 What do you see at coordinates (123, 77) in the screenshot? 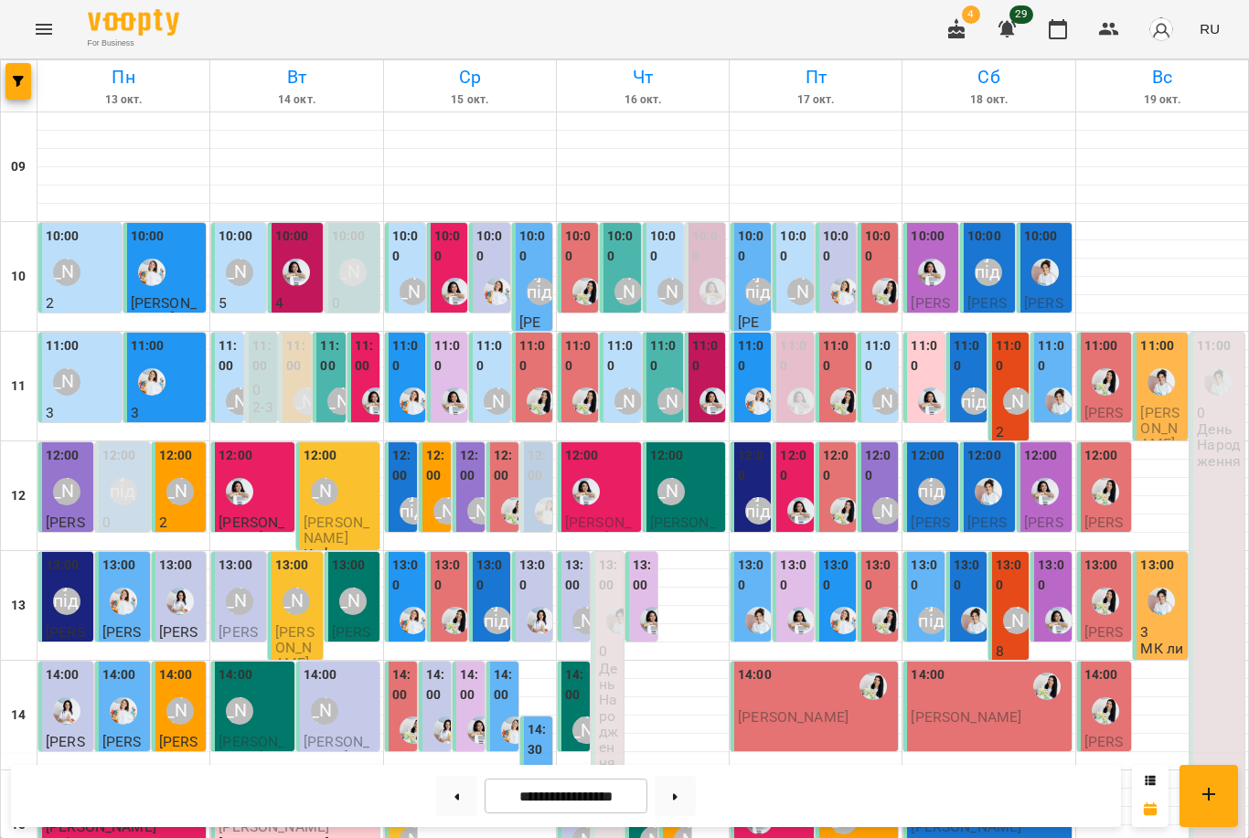
I see `h6: Пн` at bounding box center [123, 77].